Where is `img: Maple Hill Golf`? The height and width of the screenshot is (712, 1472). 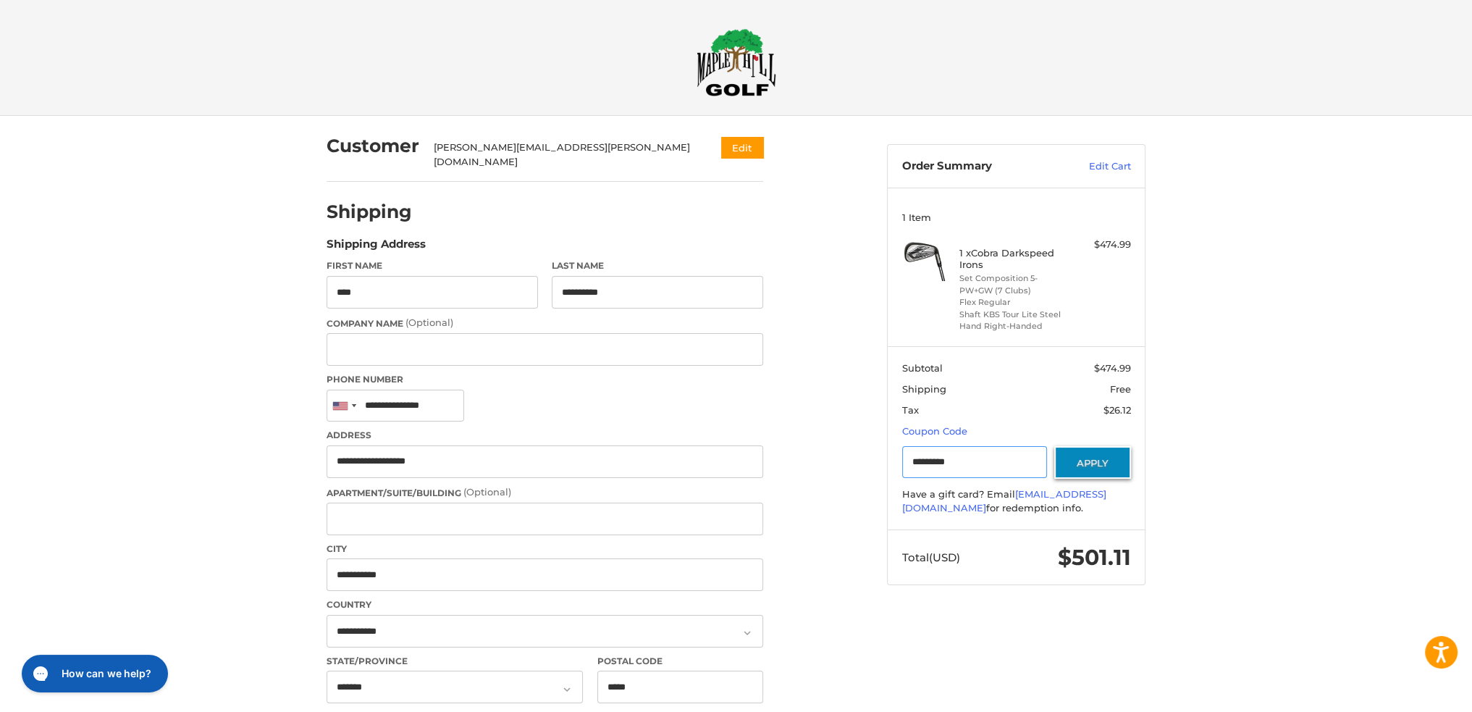 img: Maple Hill Golf is located at coordinates (737, 62).